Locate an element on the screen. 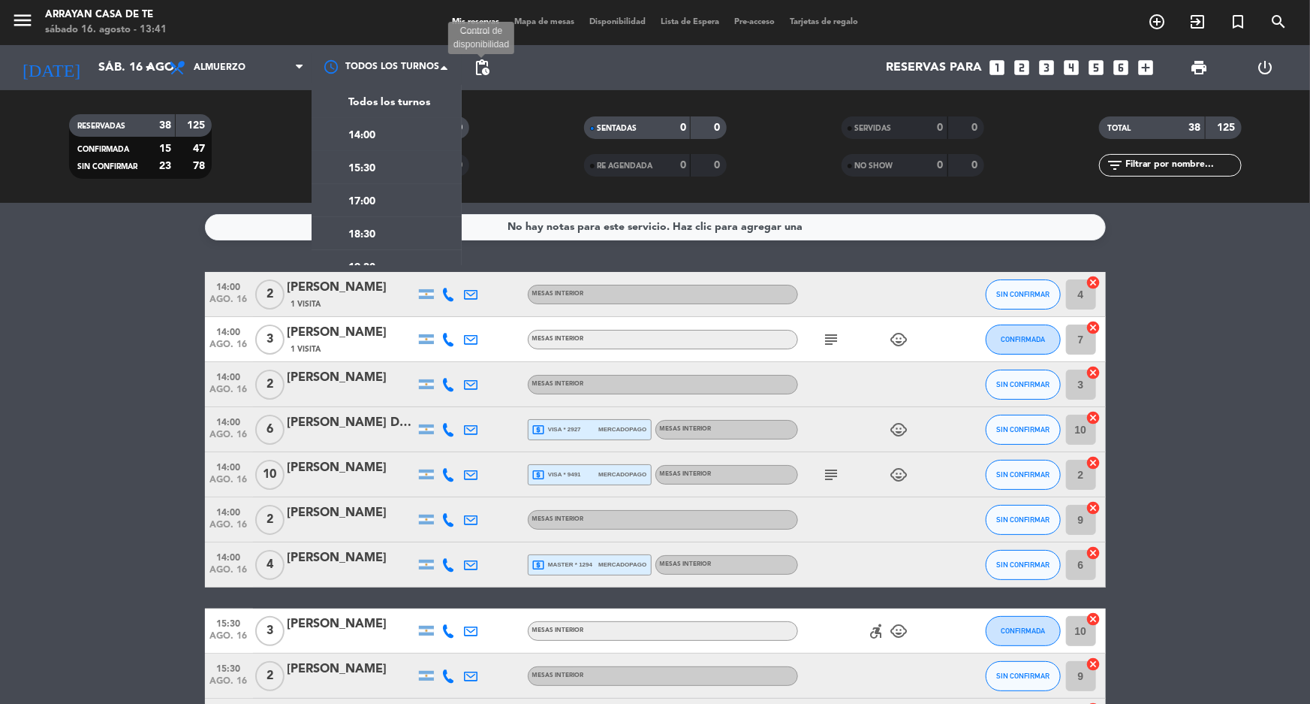 The image size is (1310, 704). i: exit_to_app is located at coordinates (1198, 22).